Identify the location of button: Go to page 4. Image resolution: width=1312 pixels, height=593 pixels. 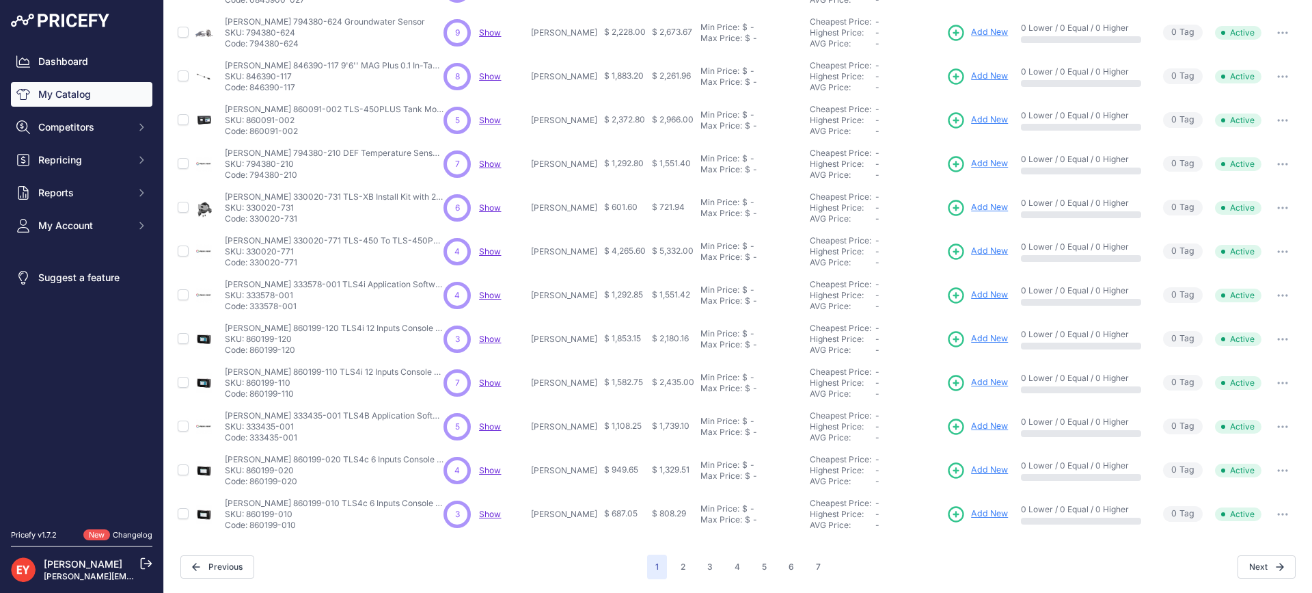
(738, 567).